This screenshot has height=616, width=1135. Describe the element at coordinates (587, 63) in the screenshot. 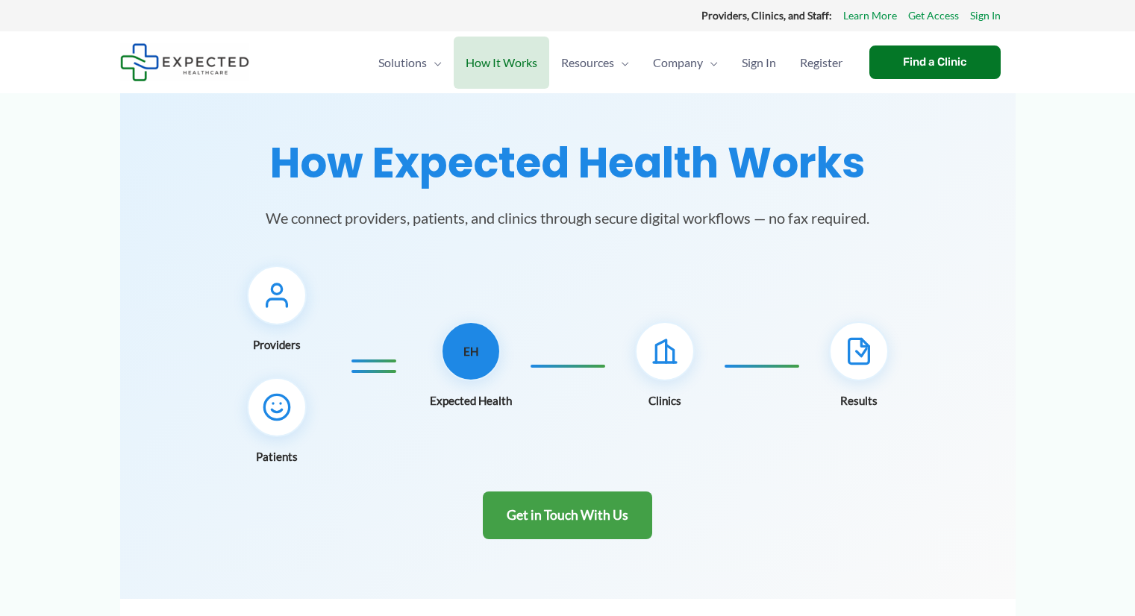

I see `span: Resources` at that location.